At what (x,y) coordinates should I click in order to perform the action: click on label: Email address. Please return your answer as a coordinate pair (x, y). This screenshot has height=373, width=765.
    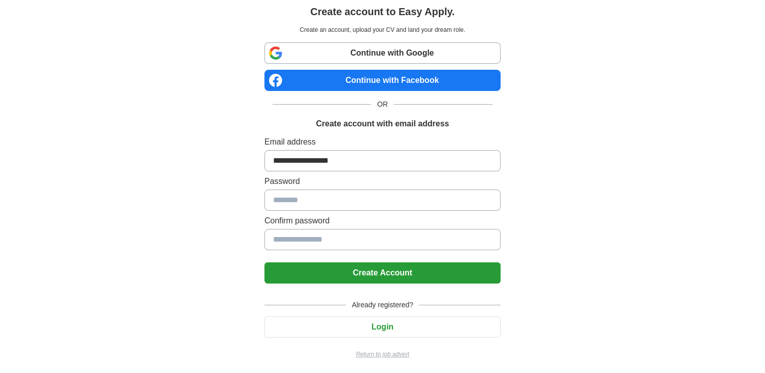
    Looking at the image, I should click on (382, 142).